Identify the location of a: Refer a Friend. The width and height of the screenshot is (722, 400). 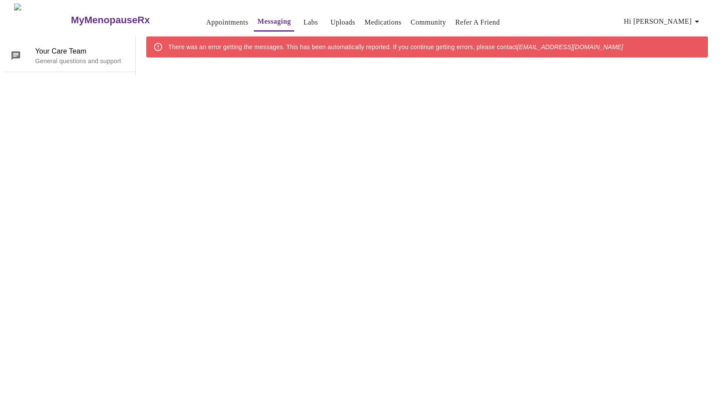
(478, 22).